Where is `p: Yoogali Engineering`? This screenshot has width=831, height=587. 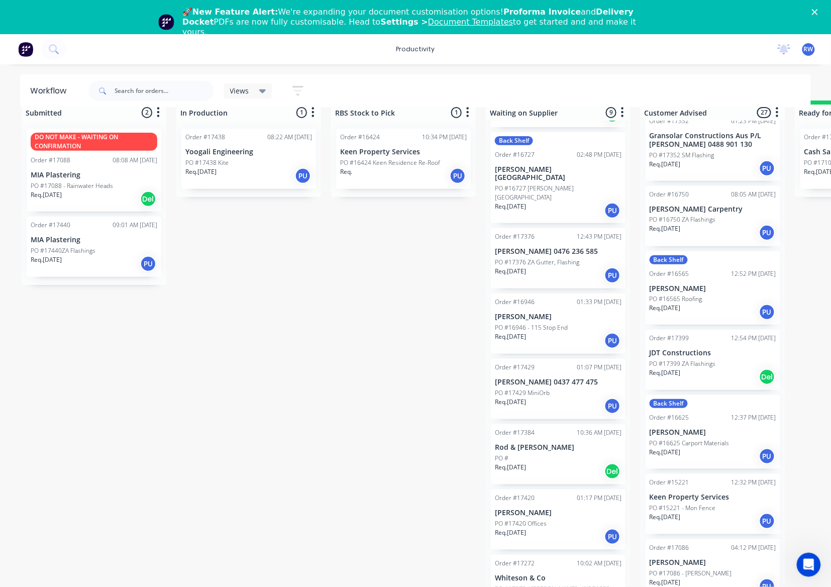
p: Yoogali Engineering is located at coordinates (249, 152).